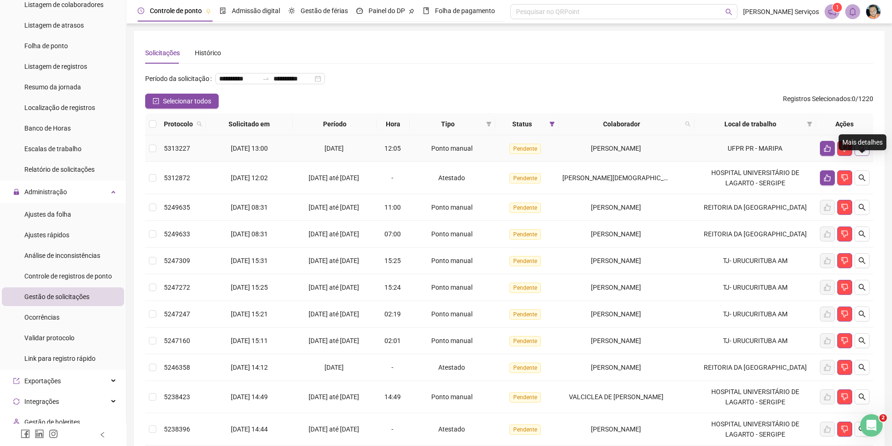 This screenshot has width=892, height=446. I want to click on span: 5247272, so click(177, 288).